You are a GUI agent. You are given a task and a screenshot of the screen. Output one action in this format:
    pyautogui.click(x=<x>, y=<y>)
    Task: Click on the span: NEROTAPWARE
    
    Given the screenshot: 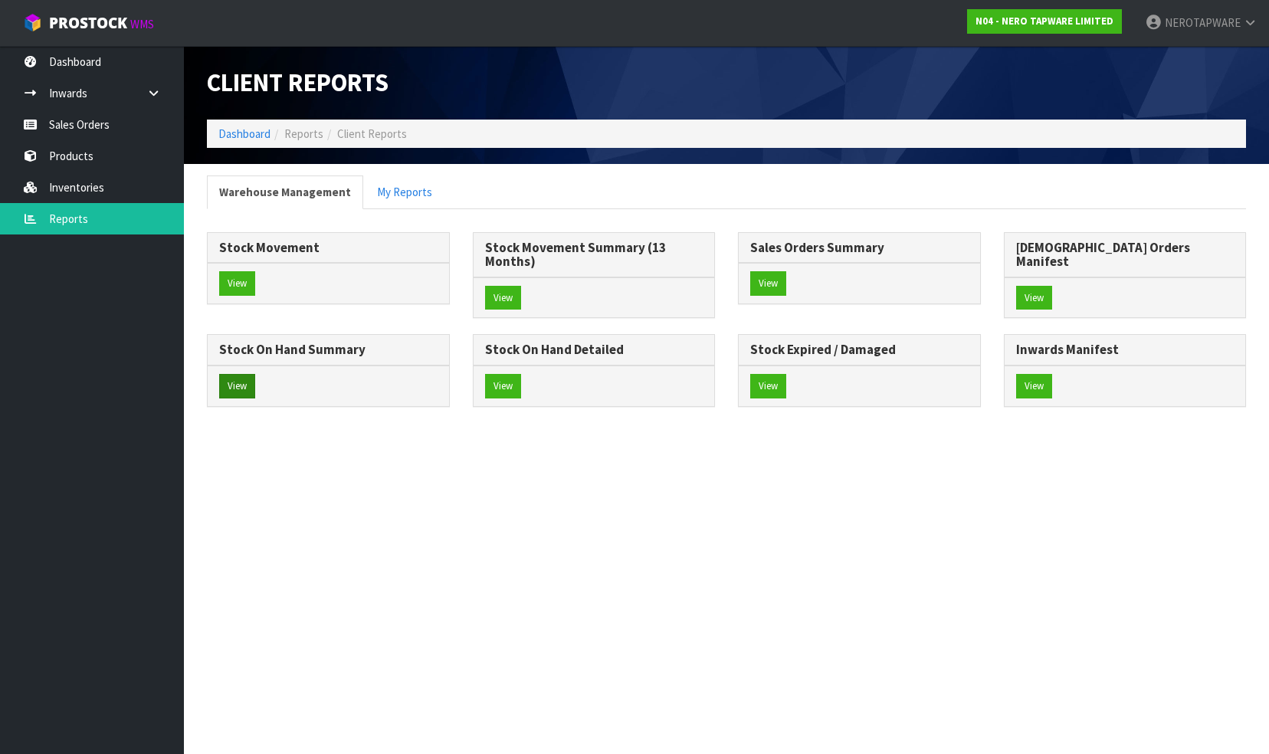 What is the action you would take?
    pyautogui.click(x=1202, y=22)
    